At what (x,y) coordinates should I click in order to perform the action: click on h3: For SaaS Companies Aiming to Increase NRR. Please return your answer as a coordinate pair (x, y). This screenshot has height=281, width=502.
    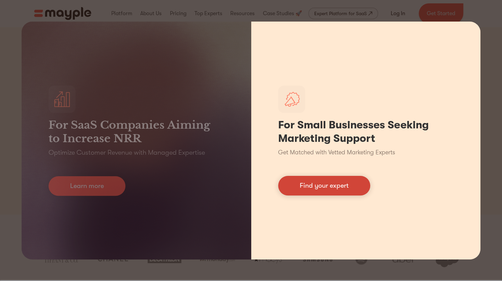
    Looking at the image, I should click on (136, 132).